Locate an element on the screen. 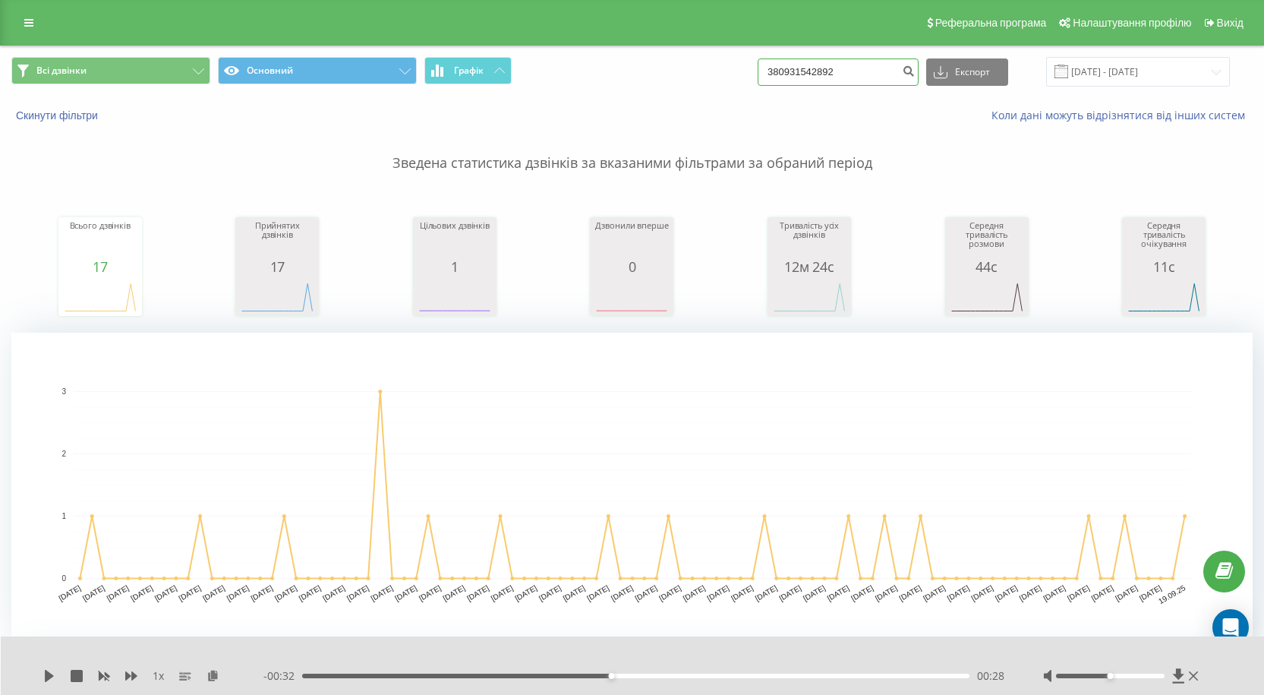 The height and width of the screenshot is (695, 1264). button: Експорт is located at coordinates (967, 72).